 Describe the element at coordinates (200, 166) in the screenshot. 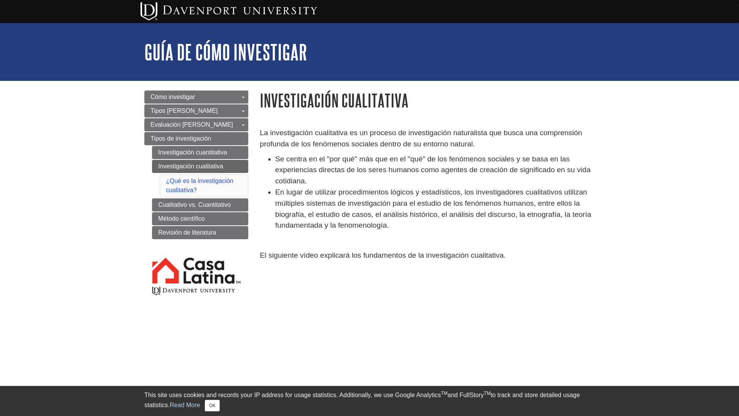

I see `a: Investigación cualitativa` at that location.